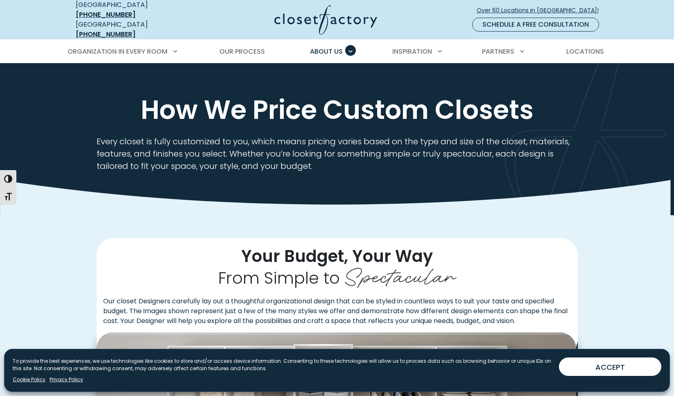  I want to click on button: ACCEPT, so click(610, 366).